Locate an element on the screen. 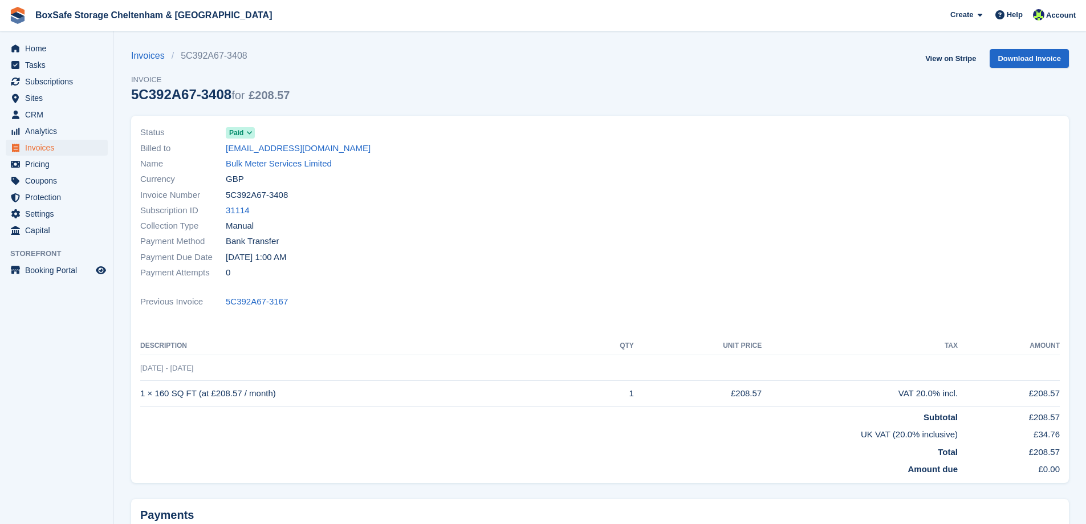  th: QTY is located at coordinates (610, 346).